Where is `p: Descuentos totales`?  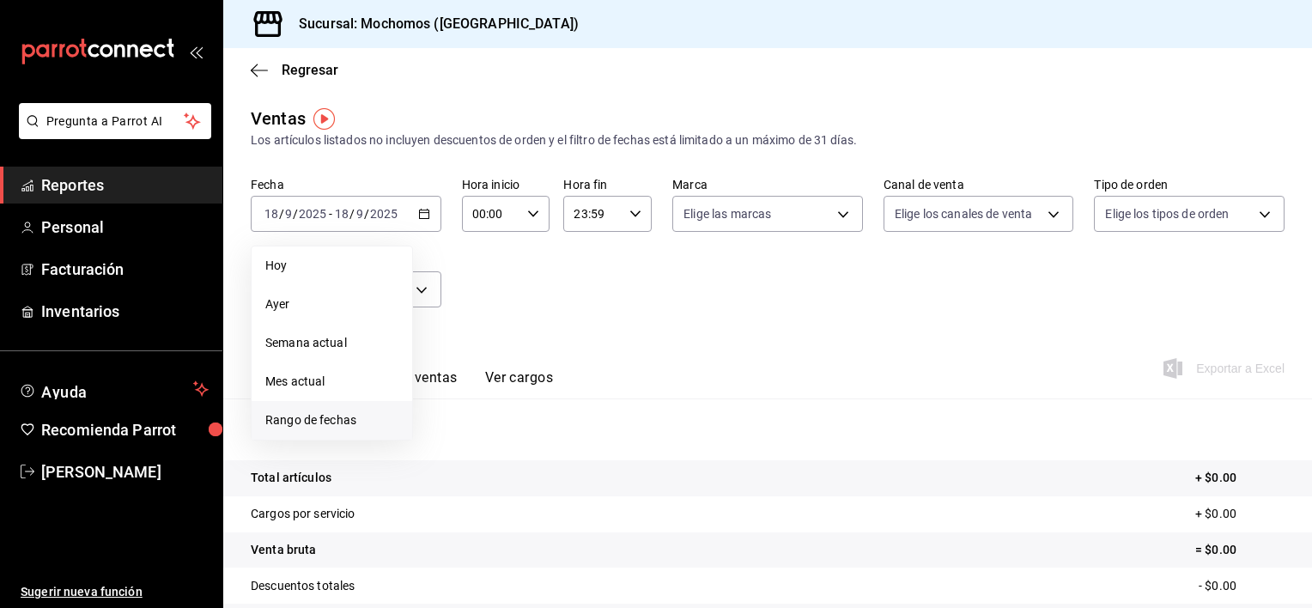
p: Descuentos totales is located at coordinates (302, 586).